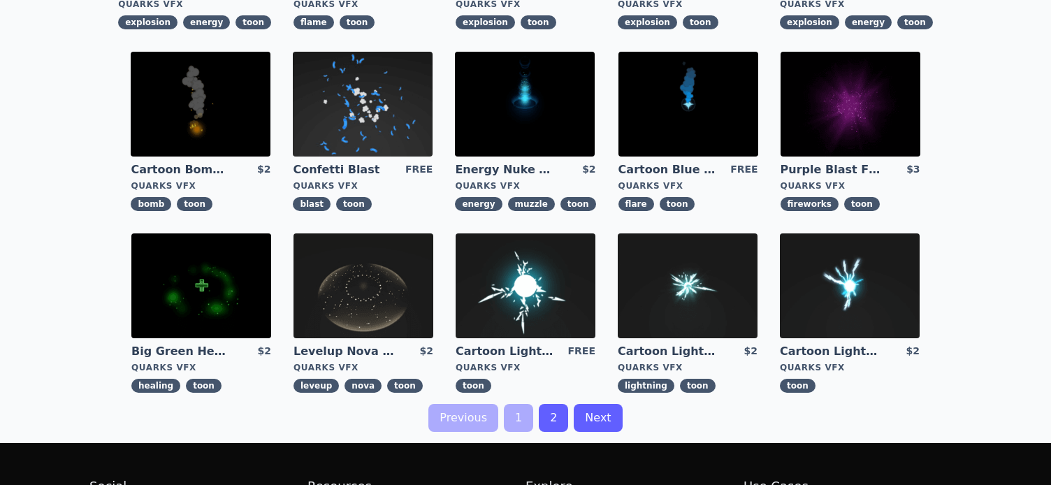 The image size is (1051, 485). What do you see at coordinates (314, 22) in the screenshot?
I see `span: flame` at bounding box center [314, 22].